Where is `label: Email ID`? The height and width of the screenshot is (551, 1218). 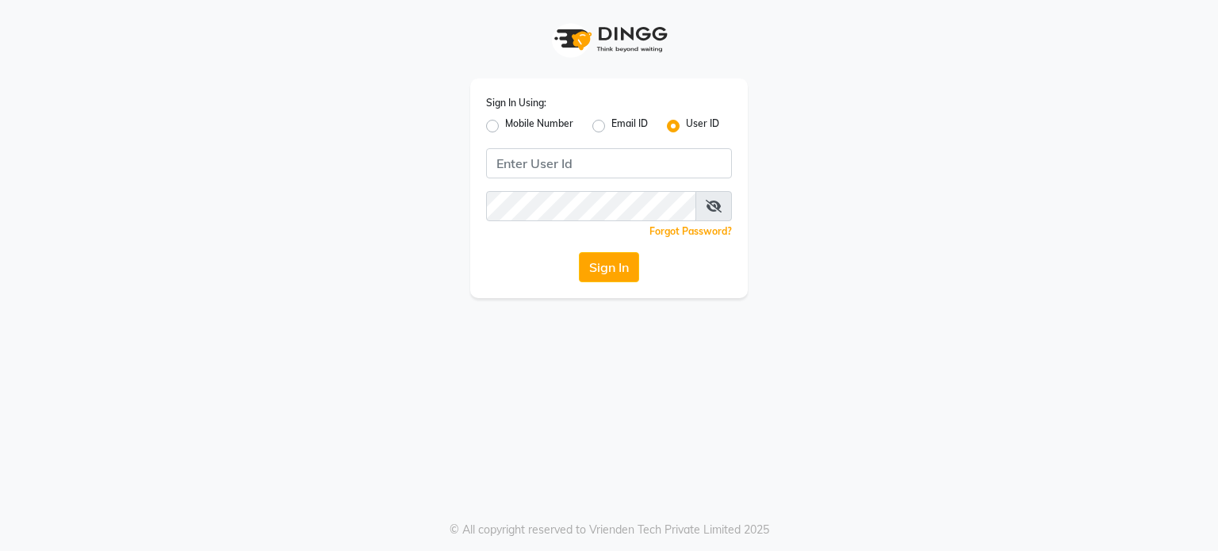
label: Email ID is located at coordinates (629, 126).